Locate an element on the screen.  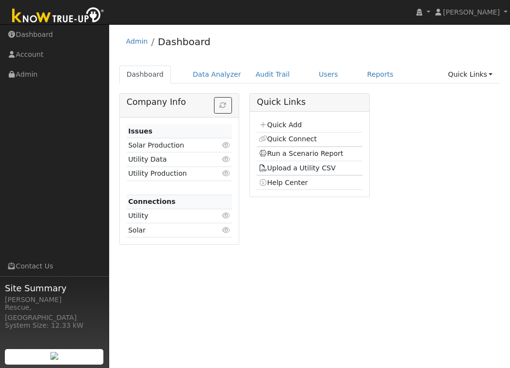
a: Quick Connect is located at coordinates (288, 139).